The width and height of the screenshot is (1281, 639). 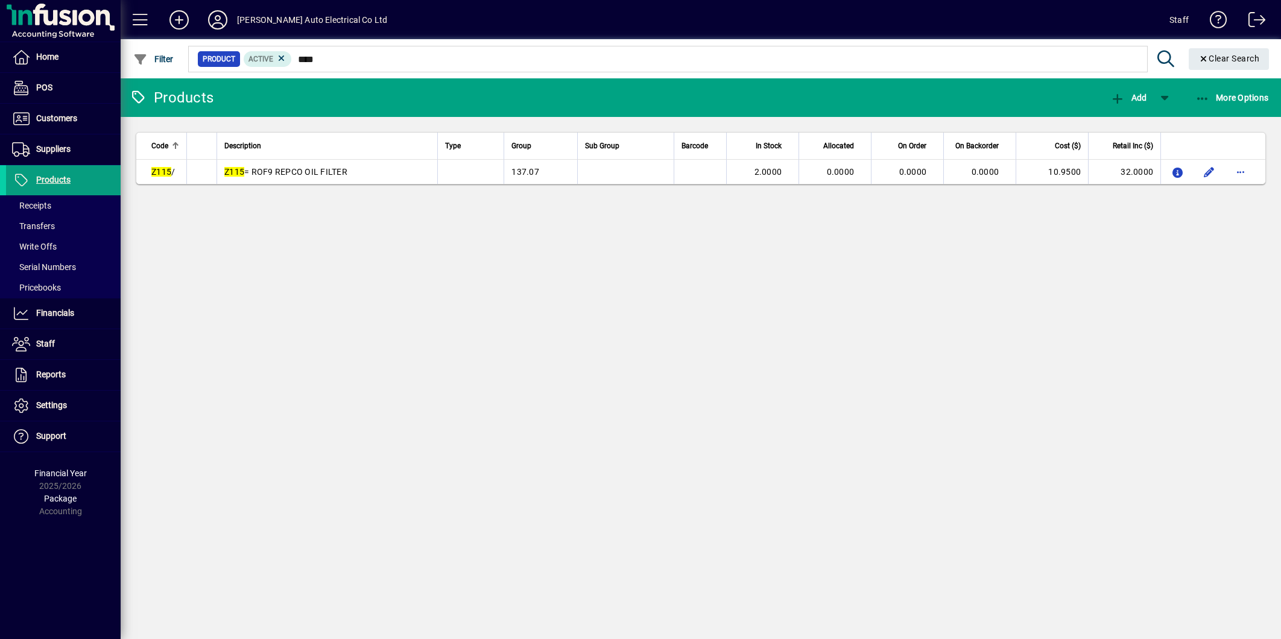 What do you see at coordinates (1229, 59) in the screenshot?
I see `span: Clear Search` at bounding box center [1229, 59].